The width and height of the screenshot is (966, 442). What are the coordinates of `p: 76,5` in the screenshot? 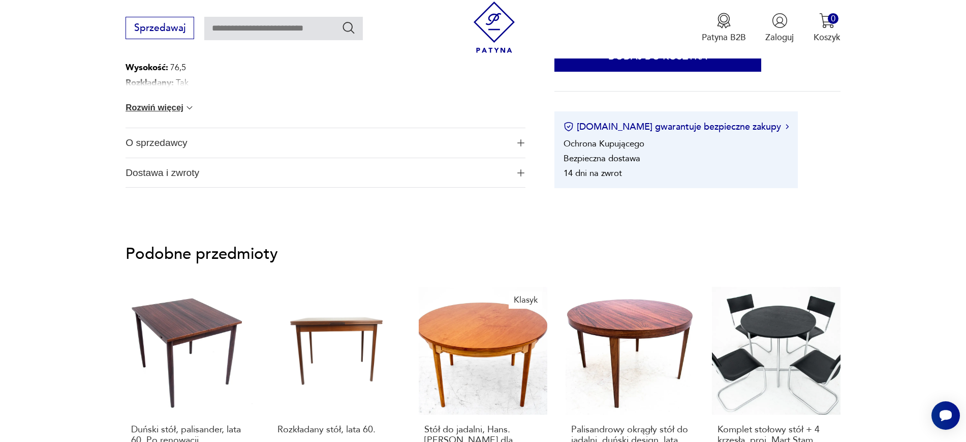 It's located at (172, 68).